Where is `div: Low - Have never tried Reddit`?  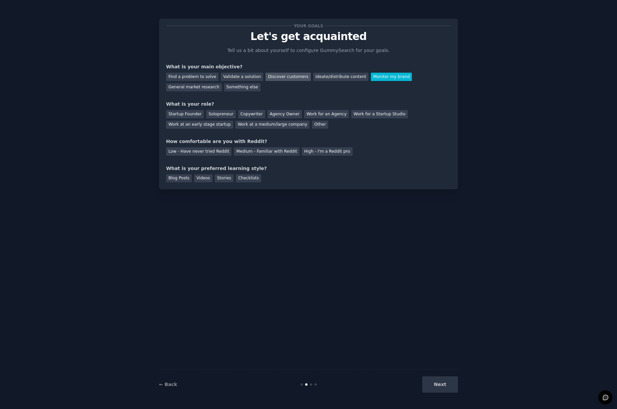 div: Low - Have never tried Reddit is located at coordinates (199, 151).